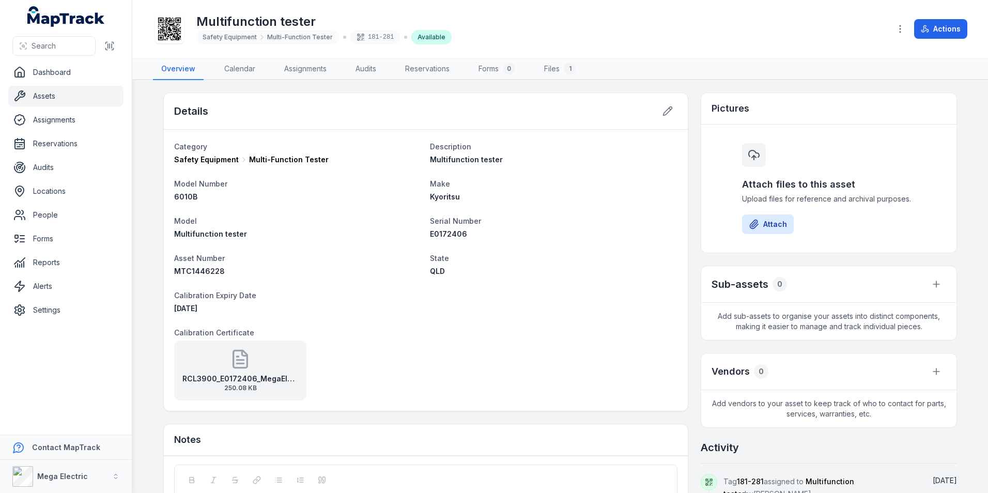  What do you see at coordinates (431, 37) in the screenshot?
I see `div: Available` at bounding box center [431, 37].